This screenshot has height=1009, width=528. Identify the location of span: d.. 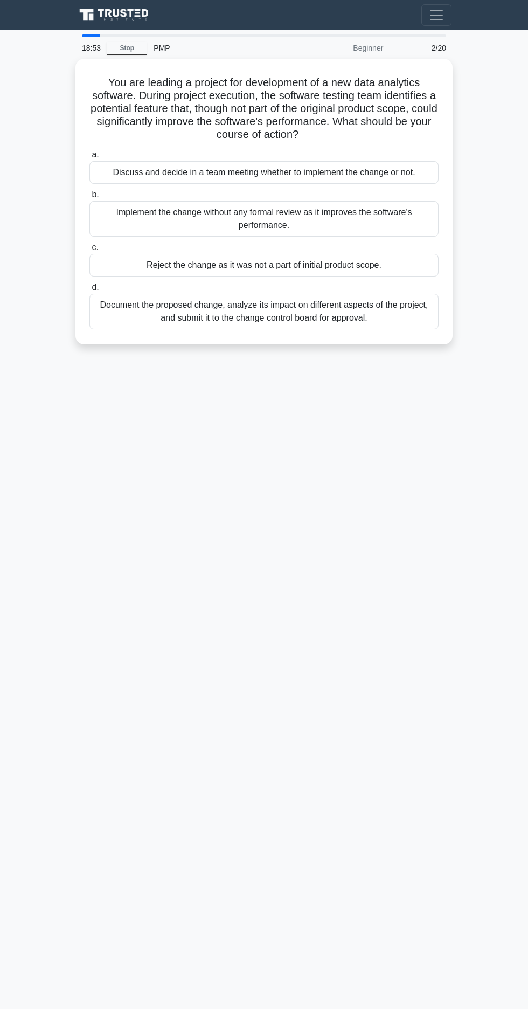
(95, 287).